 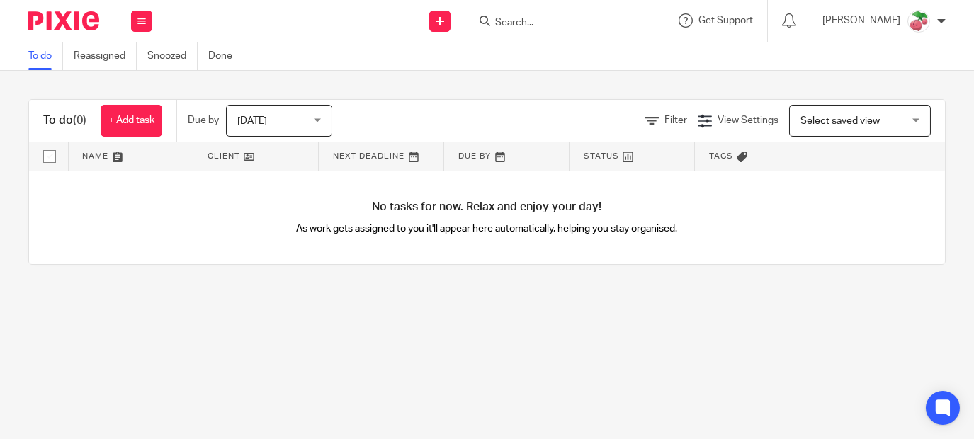 I want to click on span: (0), so click(x=79, y=120).